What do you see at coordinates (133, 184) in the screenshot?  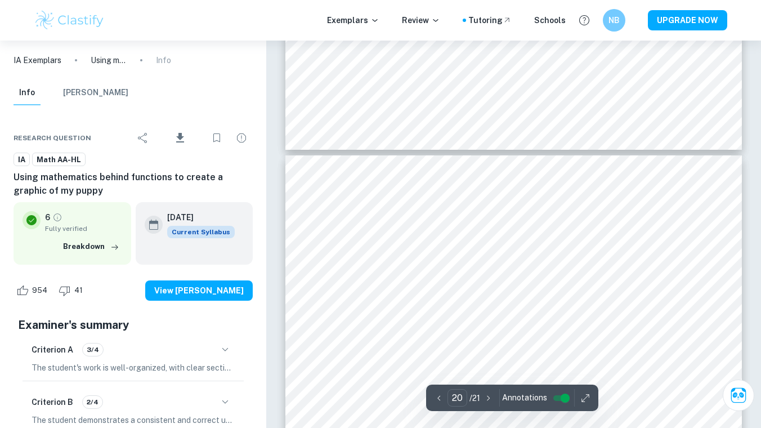 I see `h6: Using mathematics behind functions to create a graphic of my puppy` at bounding box center [133, 184].